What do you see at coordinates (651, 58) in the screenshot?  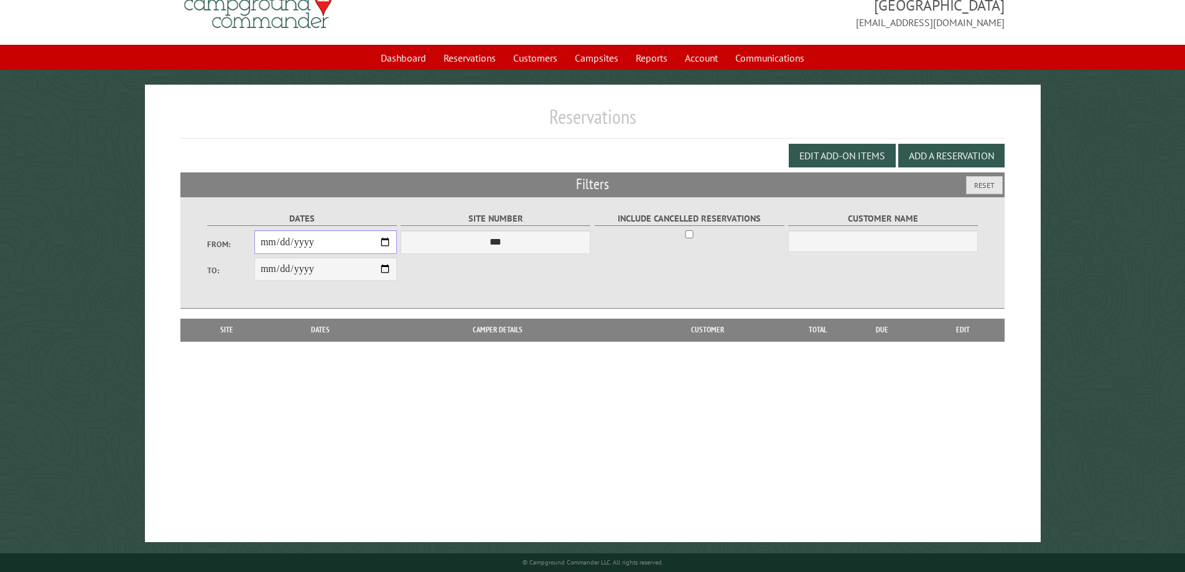 I see `a: Reports` at bounding box center [651, 58].